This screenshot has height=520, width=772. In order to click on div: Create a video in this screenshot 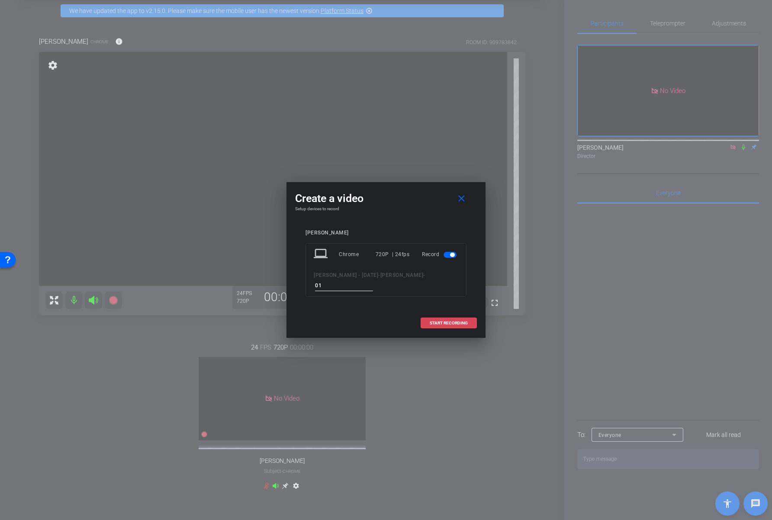, I will do `click(386, 199)`.